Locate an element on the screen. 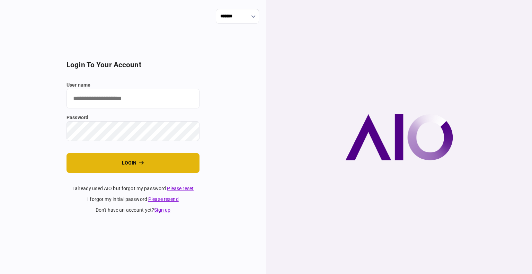 This screenshot has width=532, height=274. h2: login to your account is located at coordinates (133, 65).